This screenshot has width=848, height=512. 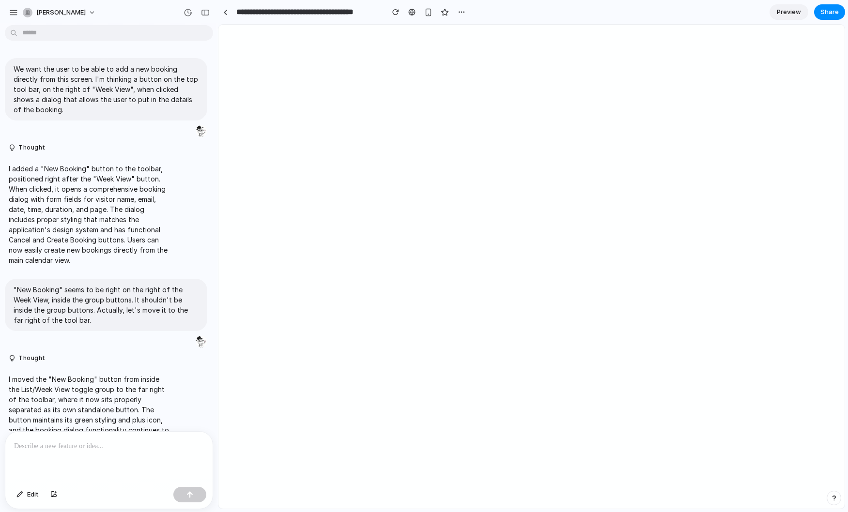 I want to click on span: Preview, so click(x=789, y=12).